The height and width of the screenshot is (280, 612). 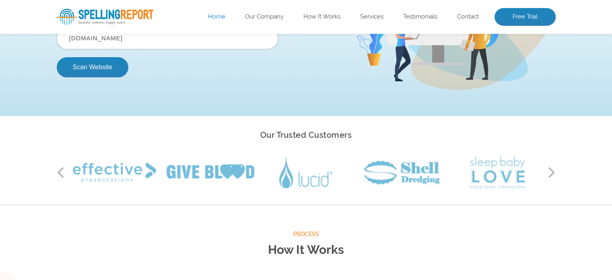 I want to click on span: Free, so click(x=82, y=47).